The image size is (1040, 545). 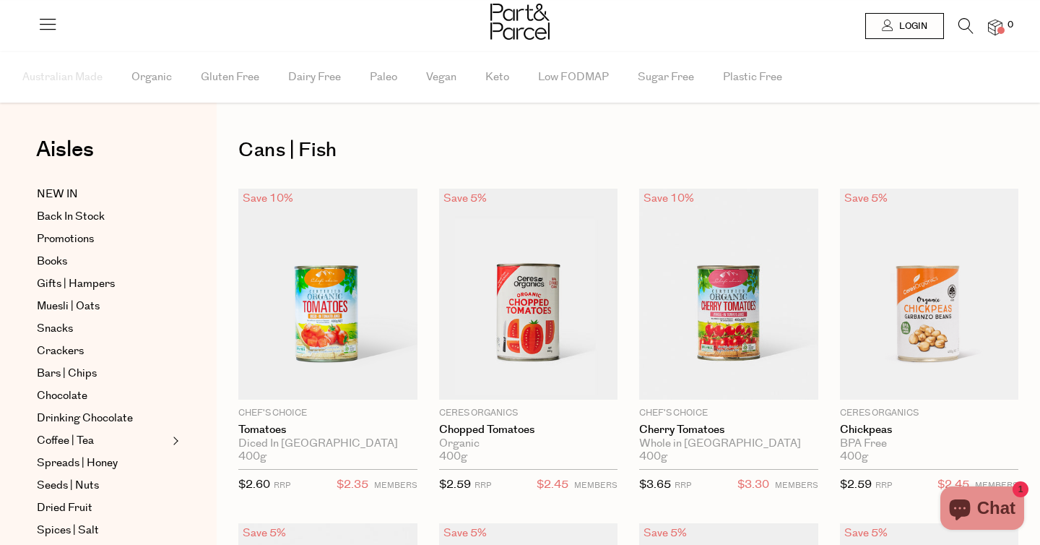 What do you see at coordinates (62, 77) in the screenshot?
I see `span: Australian Made` at bounding box center [62, 77].